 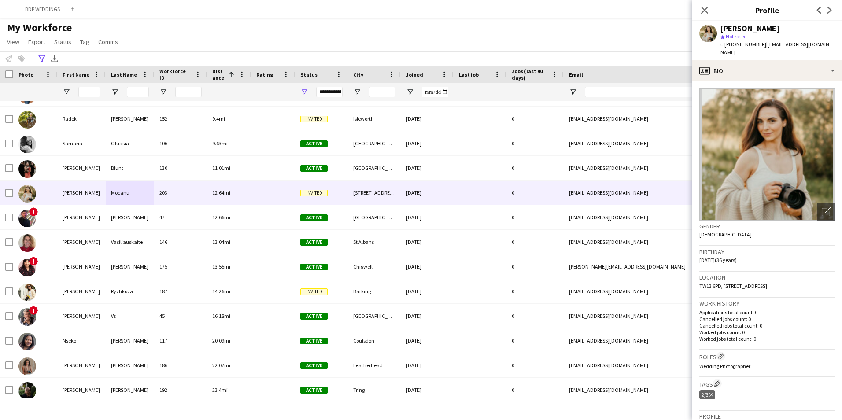 I want to click on span: 23.4mi, so click(x=220, y=390).